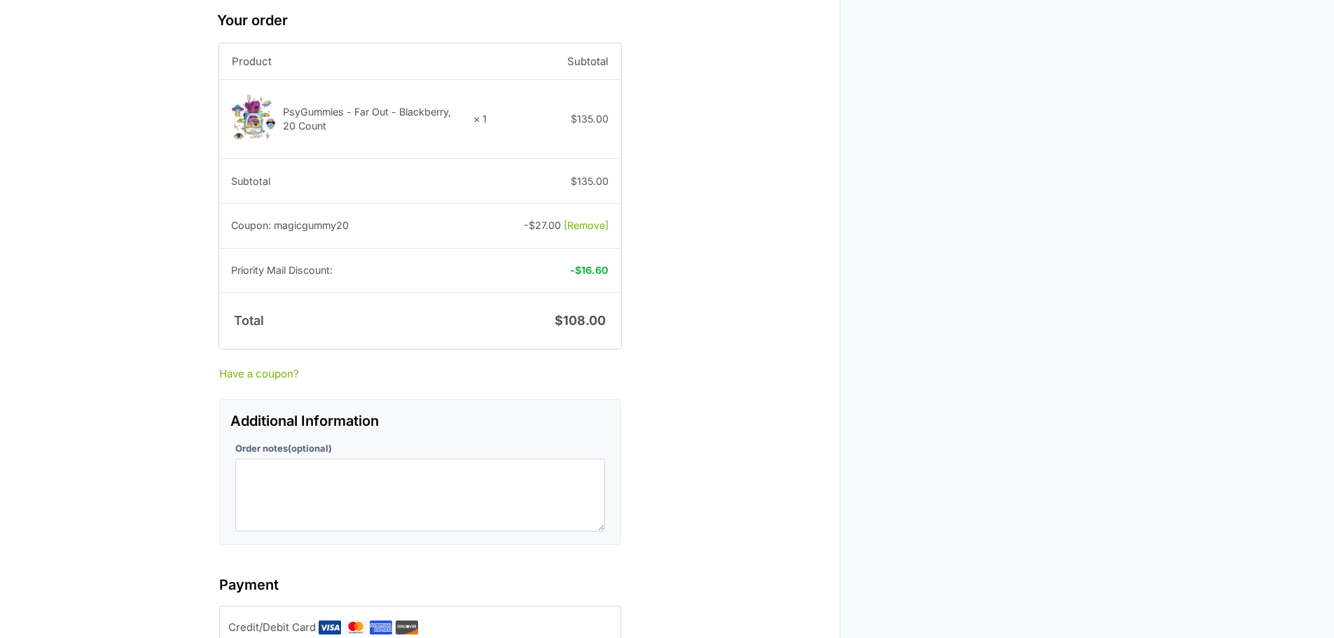 This screenshot has width=1334, height=638. I want to click on a: Remove magicgummy20 coupon, so click(586, 225).